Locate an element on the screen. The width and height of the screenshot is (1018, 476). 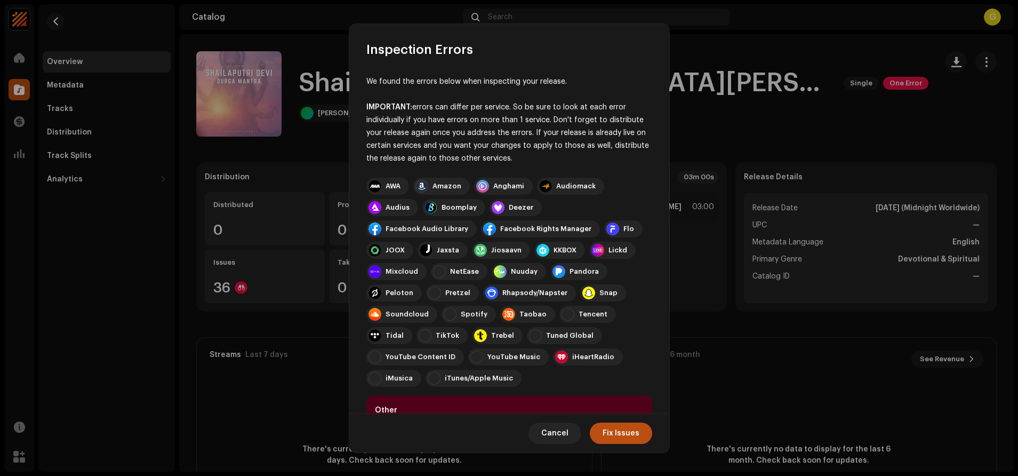
div: Trebel is located at coordinates (502, 335).